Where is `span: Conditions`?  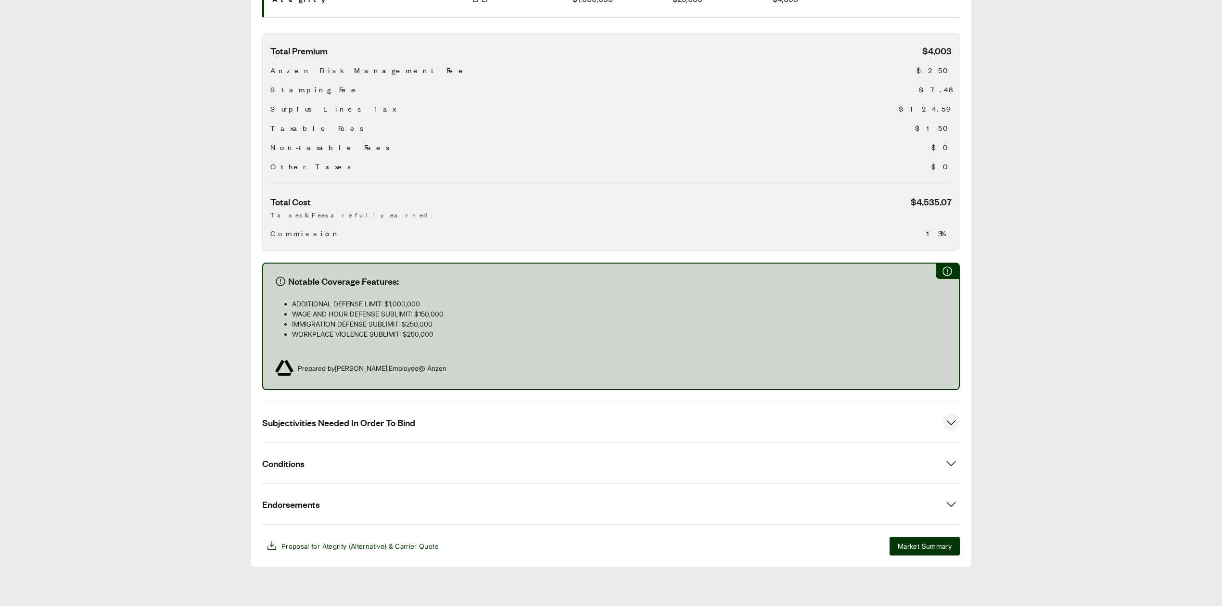 span: Conditions is located at coordinates (283, 463).